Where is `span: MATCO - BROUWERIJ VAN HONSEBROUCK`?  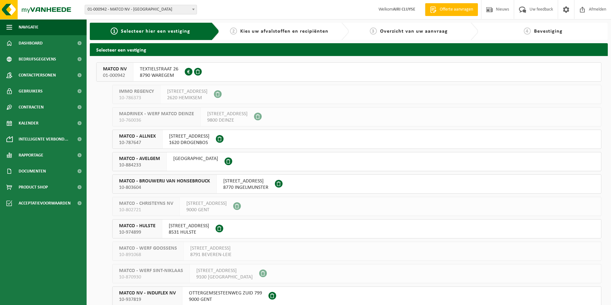 span: MATCO - BROUWERIJ VAN HONSEBROUCK is located at coordinates (164, 181).